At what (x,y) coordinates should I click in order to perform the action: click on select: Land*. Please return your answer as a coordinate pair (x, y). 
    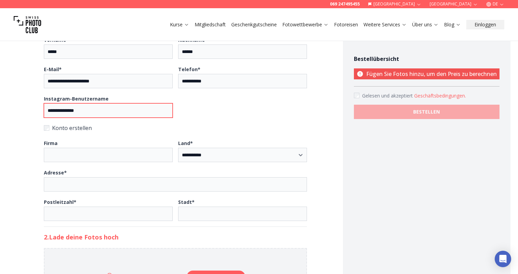
    Looking at the image, I should click on (243, 155).